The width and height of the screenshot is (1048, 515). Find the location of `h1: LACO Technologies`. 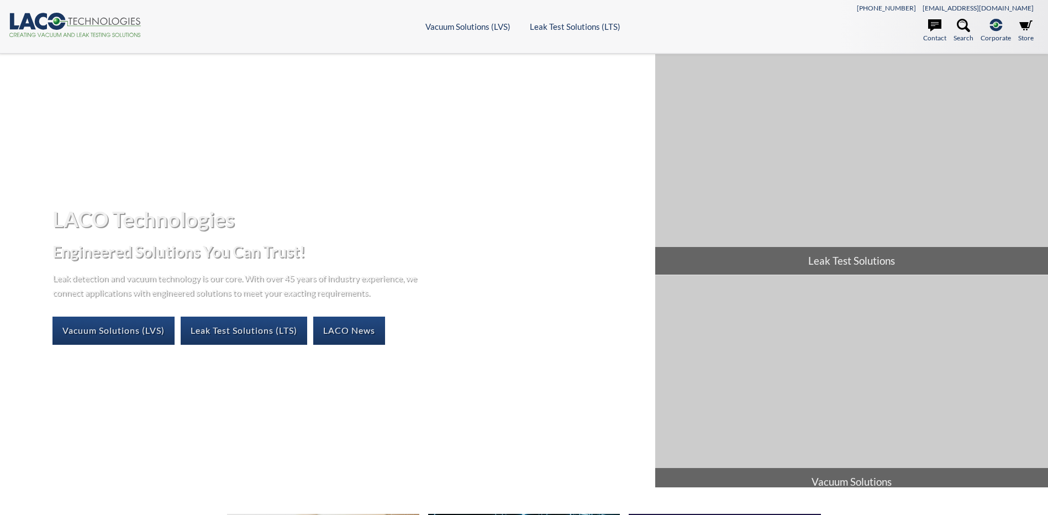

h1: LACO Technologies is located at coordinates (349, 219).